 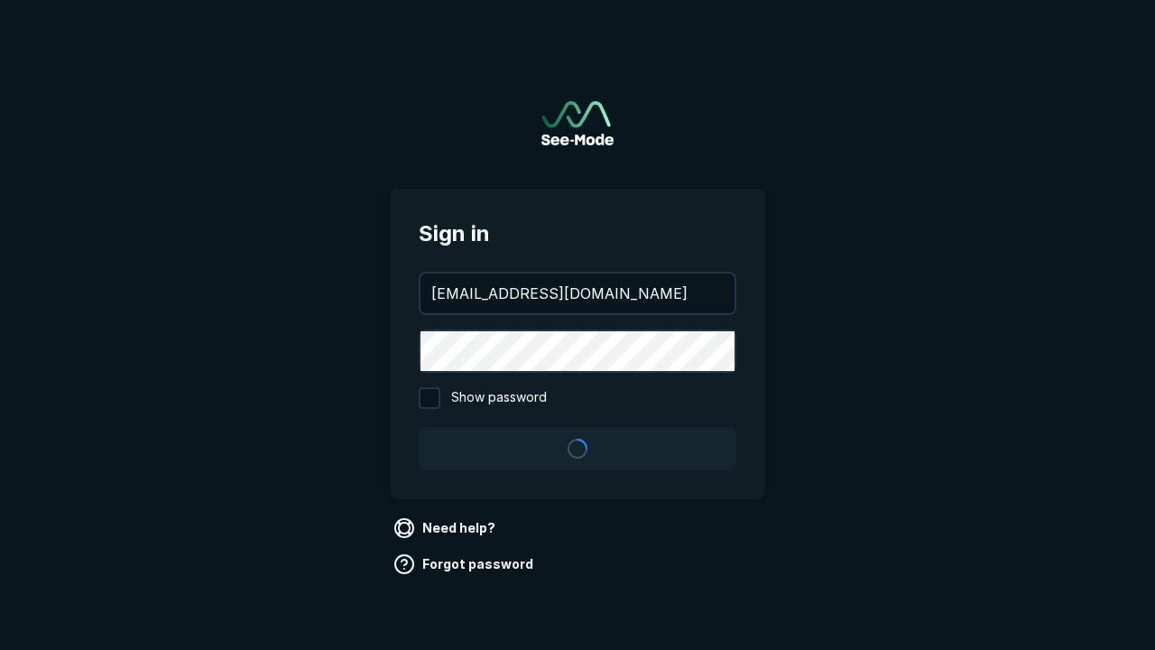 What do you see at coordinates (577, 123) in the screenshot?
I see `img: See-Mode Logo` at bounding box center [577, 123].